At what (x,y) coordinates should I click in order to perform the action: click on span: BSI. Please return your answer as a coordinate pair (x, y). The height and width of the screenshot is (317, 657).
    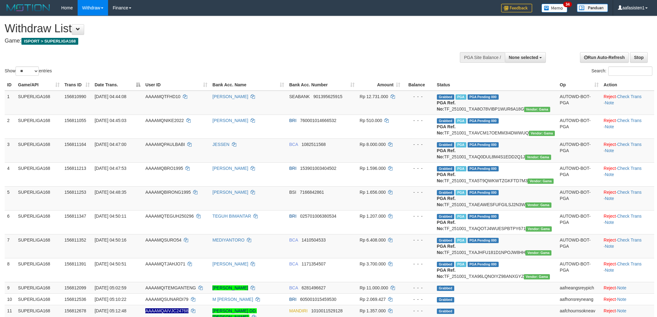
    Looking at the image, I should click on (293, 192).